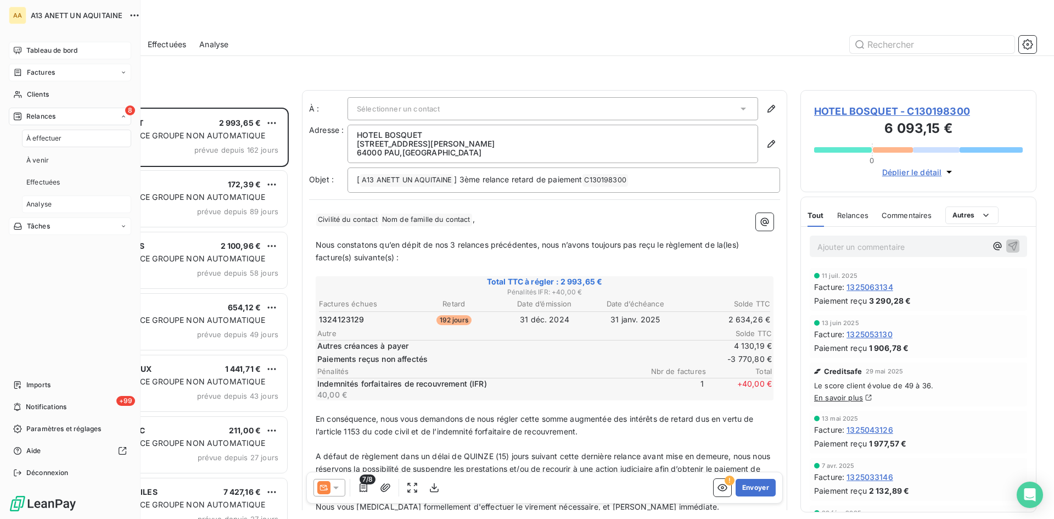  Describe the element at coordinates (544, 468) in the screenshot. I see `span: A défaut de règlement dans un délai de QUINZE (15) jours suivant cette dernière relance avant mis...` at that location.